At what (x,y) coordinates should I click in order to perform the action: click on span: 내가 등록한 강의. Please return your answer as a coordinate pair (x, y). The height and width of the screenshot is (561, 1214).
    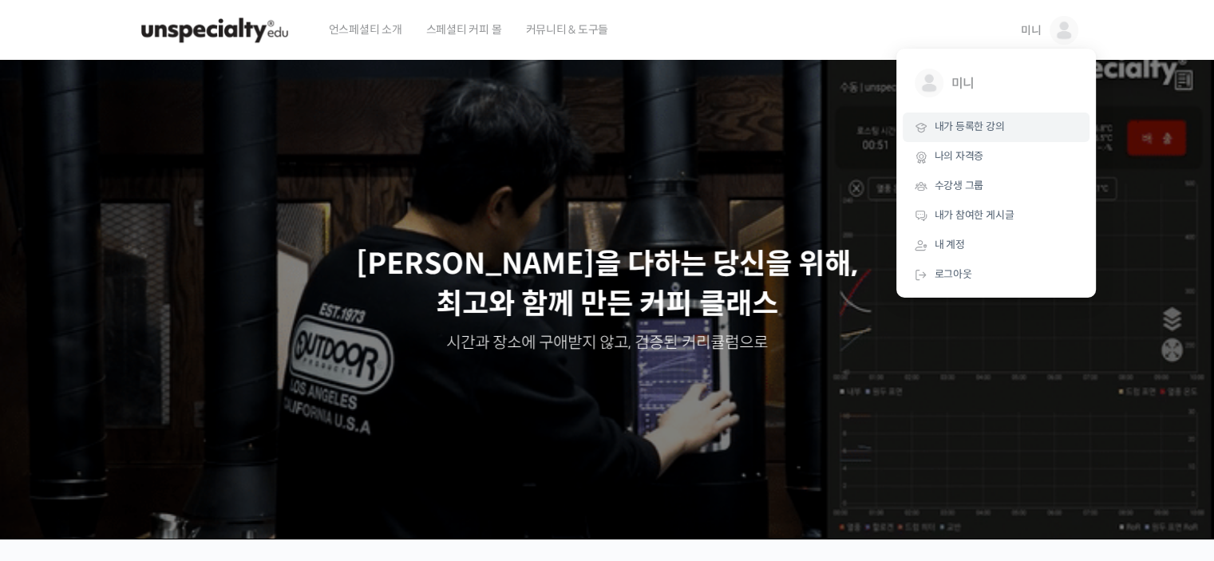
    Looking at the image, I should click on (970, 126).